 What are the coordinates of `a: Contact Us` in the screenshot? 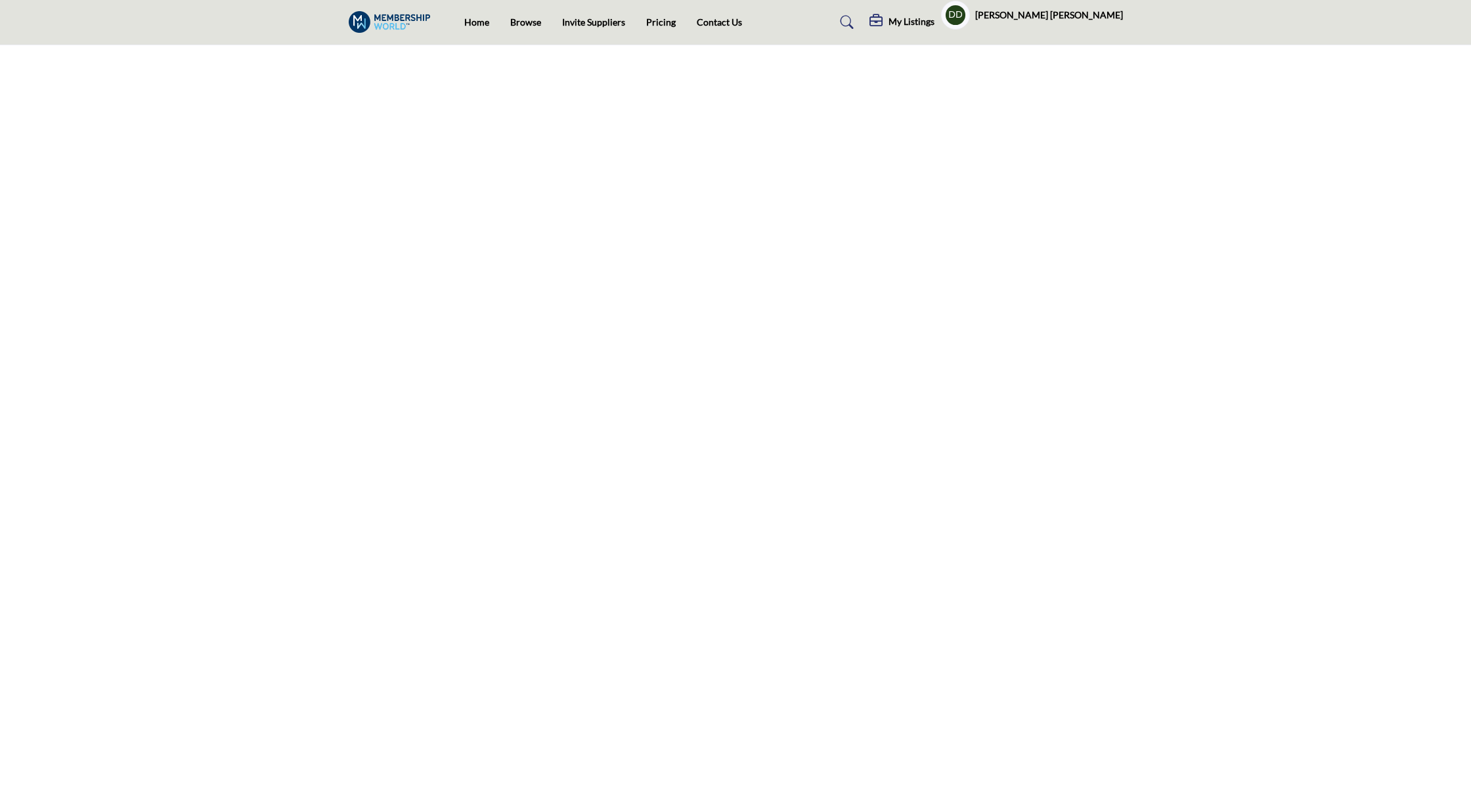 It's located at (719, 22).